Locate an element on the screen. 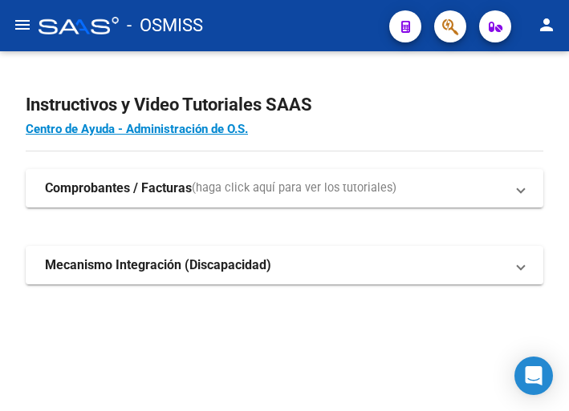 The image size is (569, 411). span: - OSMISS is located at coordinates (164, 26).